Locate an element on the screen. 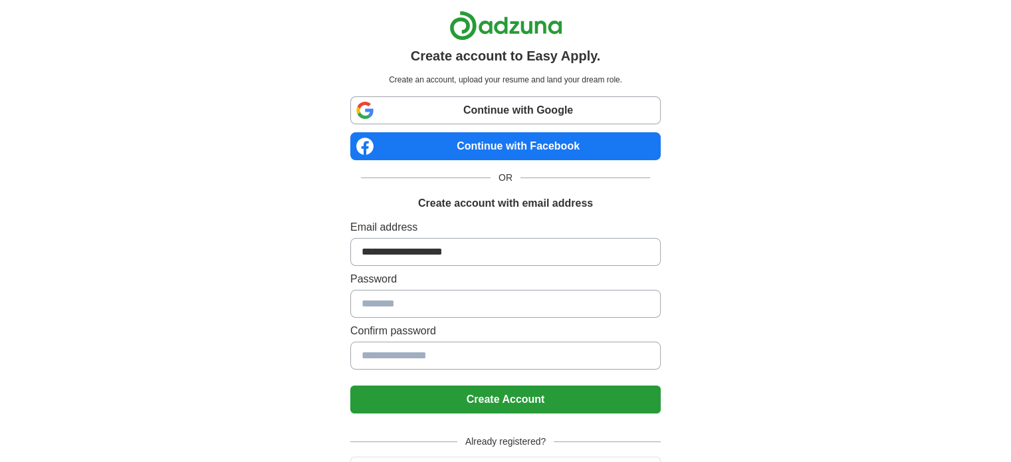 Image resolution: width=1011 pixels, height=462 pixels. h1: Create account with email address is located at coordinates (505, 203).